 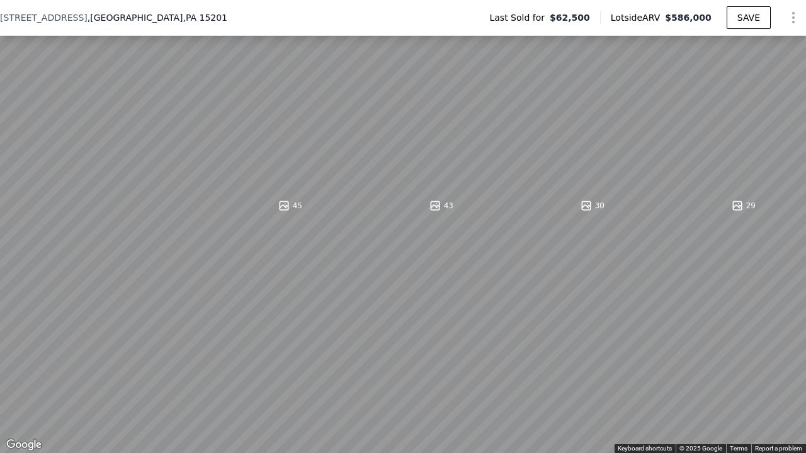 What do you see at coordinates (638, 18) in the screenshot?
I see `span: Lotside ARV` at bounding box center [638, 18].